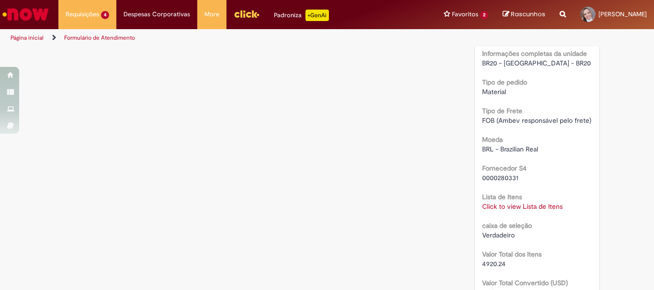 The height and width of the screenshot is (290, 654). Describe the element at coordinates (523, 14) in the screenshot. I see `a: Rascunhos` at that location.